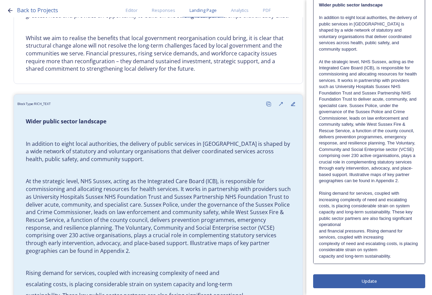 The image size is (432, 295). I want to click on span: Landing Page, so click(203, 10).